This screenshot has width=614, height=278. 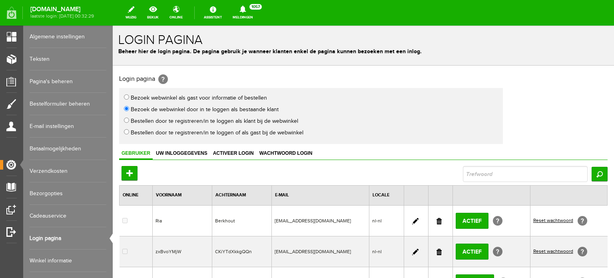 What do you see at coordinates (23, 128) in the screenshot?
I see `a: Gebruiker` at bounding box center [23, 128].